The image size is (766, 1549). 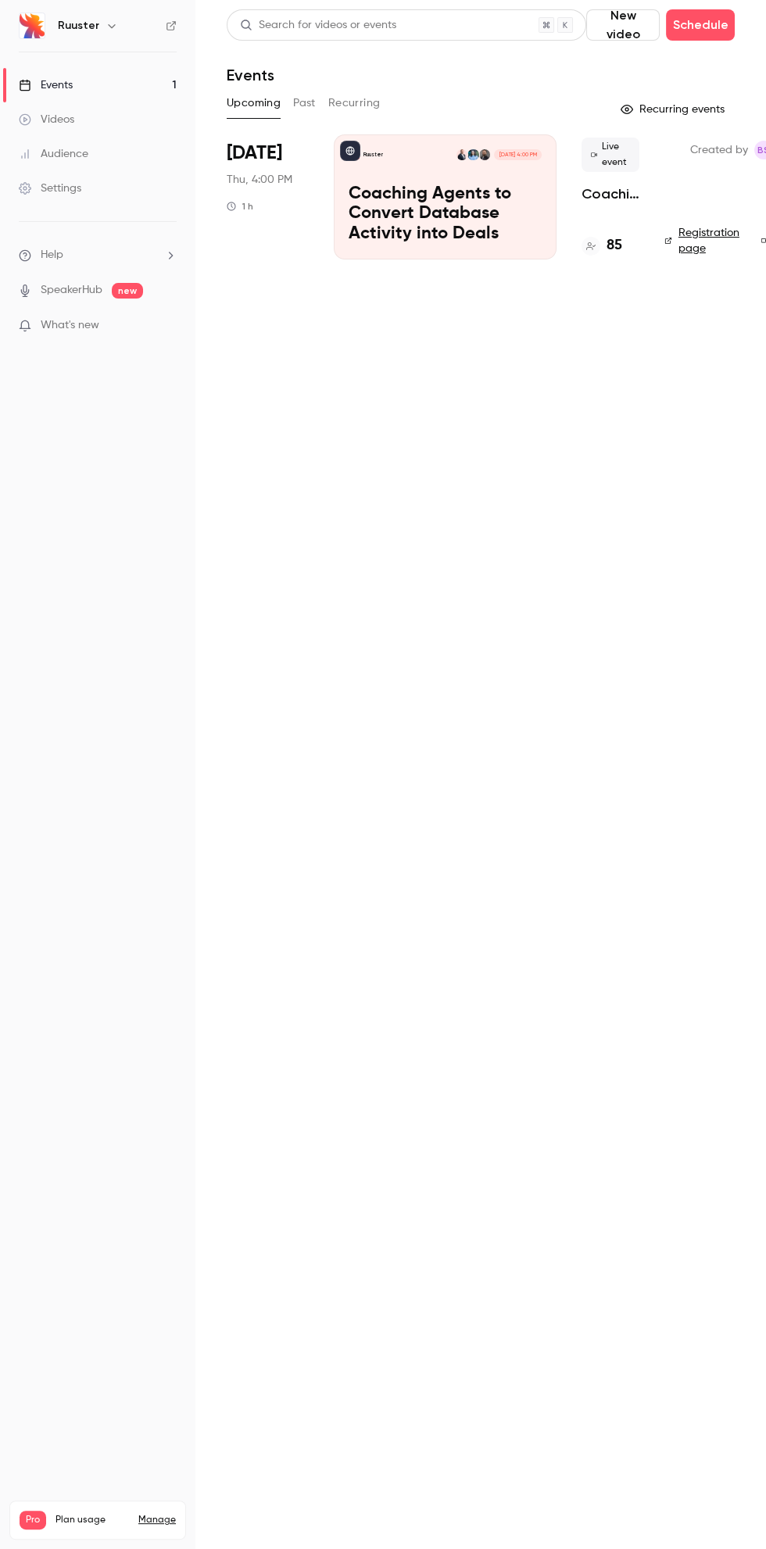 What do you see at coordinates (33, 1520) in the screenshot?
I see `span: Pro` at bounding box center [33, 1520].